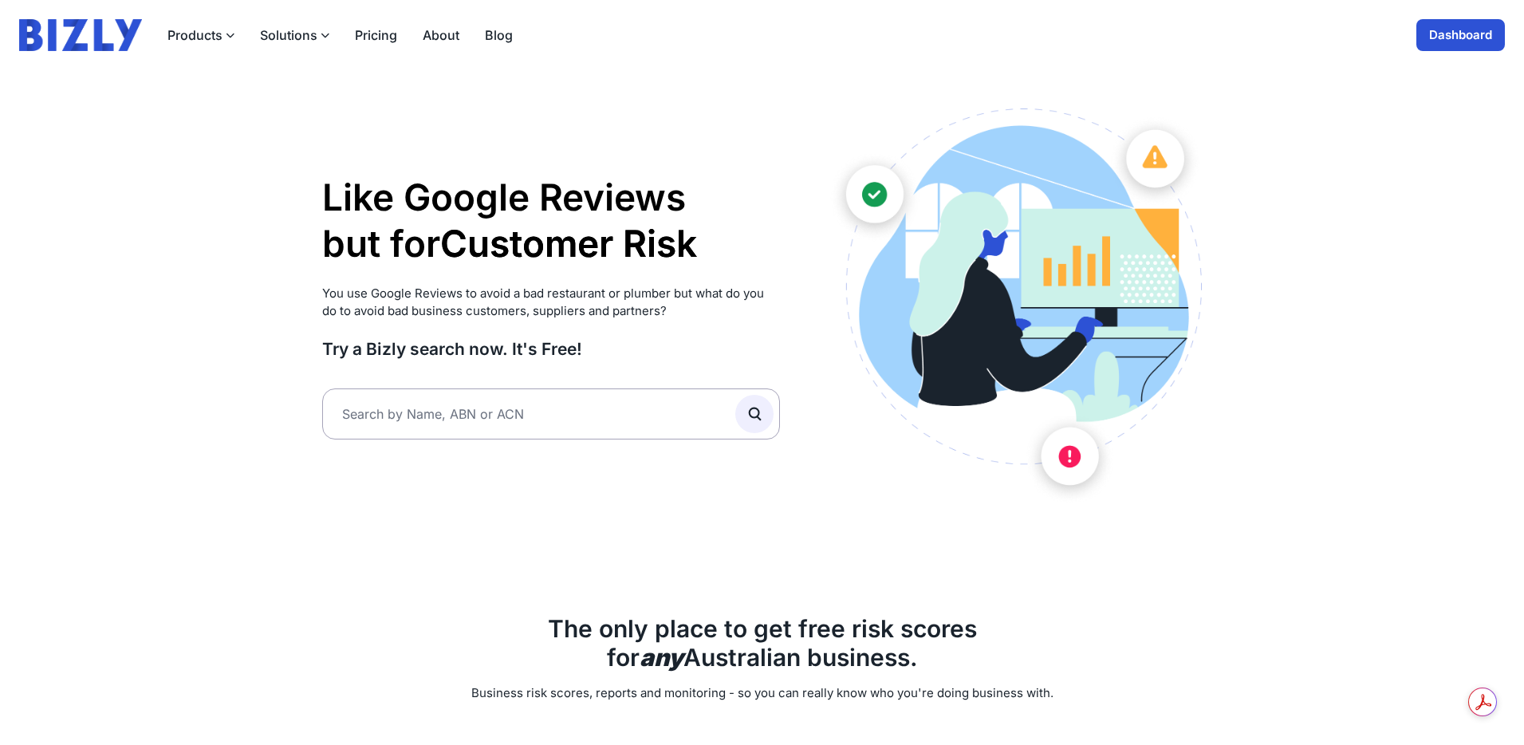 The width and height of the screenshot is (1524, 745). Describe the element at coordinates (569, 244) in the screenshot. I see `li: Customer Risk` at that location.